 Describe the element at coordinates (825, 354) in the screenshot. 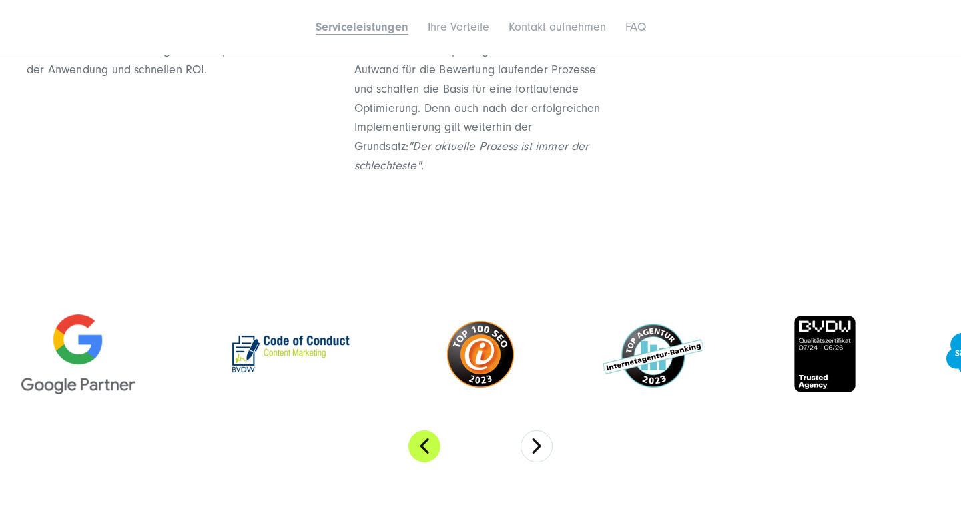

I see `img: BVDW Qualitätszertifikat - Digitalagentur SUNZINET` at that location.